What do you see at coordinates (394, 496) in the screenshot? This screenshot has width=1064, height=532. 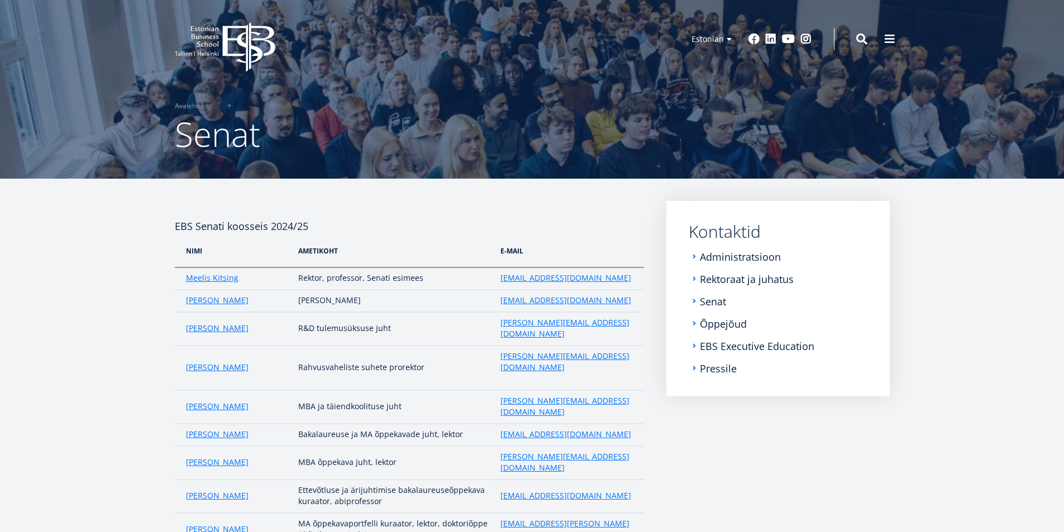 I see `td: Ettevõtluse ja ärijuhtimise bakalaureuseõppekava kuraator, abiprofessor` at bounding box center [394, 496].